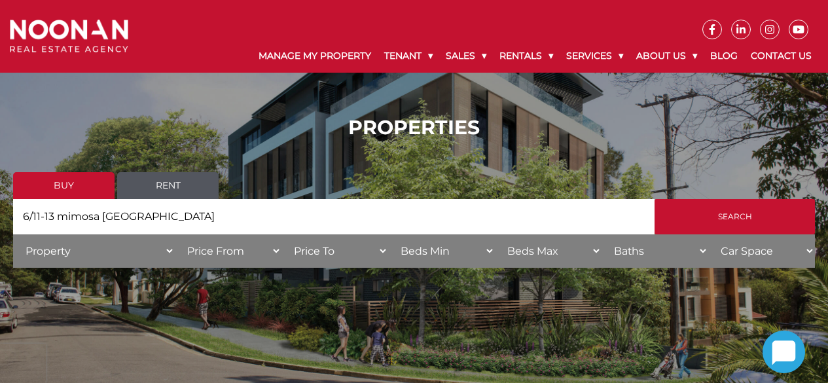 The width and height of the screenshot is (828, 383). I want to click on a: Services, so click(594, 56).